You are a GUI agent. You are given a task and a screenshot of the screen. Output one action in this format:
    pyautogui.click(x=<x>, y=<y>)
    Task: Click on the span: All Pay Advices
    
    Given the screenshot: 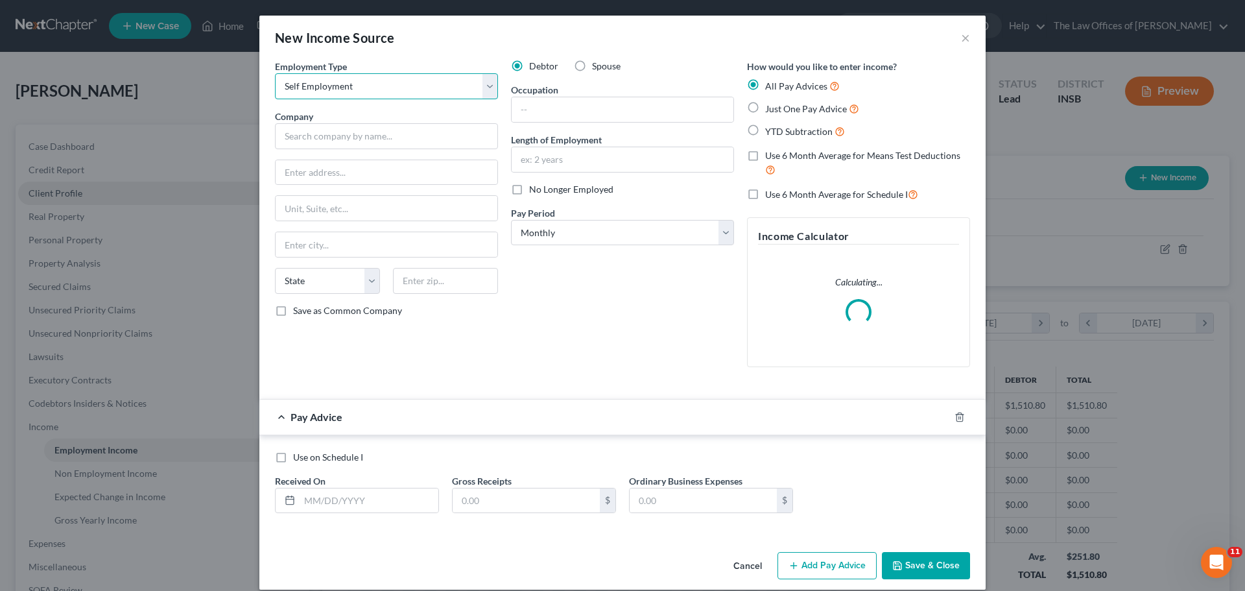 What is the action you would take?
    pyautogui.click(x=796, y=86)
    